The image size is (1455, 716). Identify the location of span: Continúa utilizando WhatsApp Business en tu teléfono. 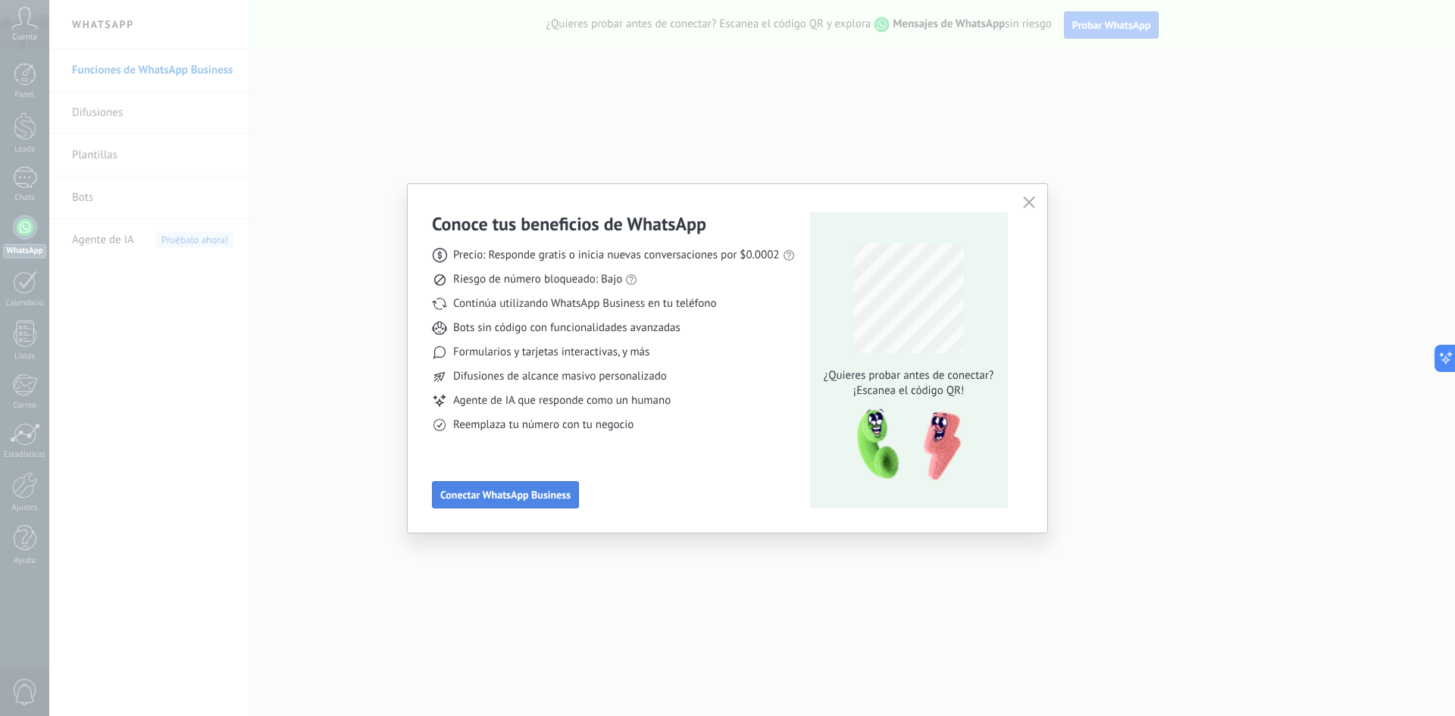
(584, 304).